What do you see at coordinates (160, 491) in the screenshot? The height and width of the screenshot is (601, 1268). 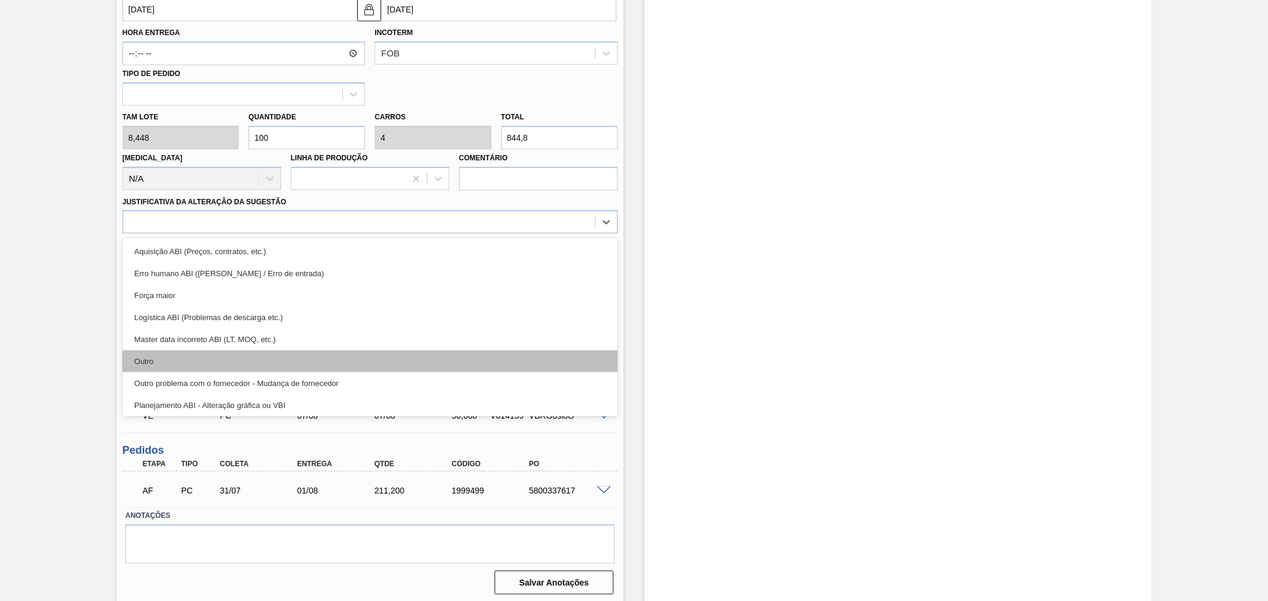 I see `p: AF` at bounding box center [160, 491].